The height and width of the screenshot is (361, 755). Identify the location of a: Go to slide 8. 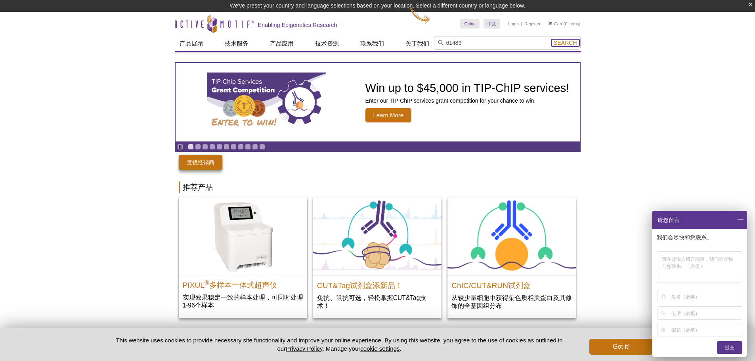
(241, 147).